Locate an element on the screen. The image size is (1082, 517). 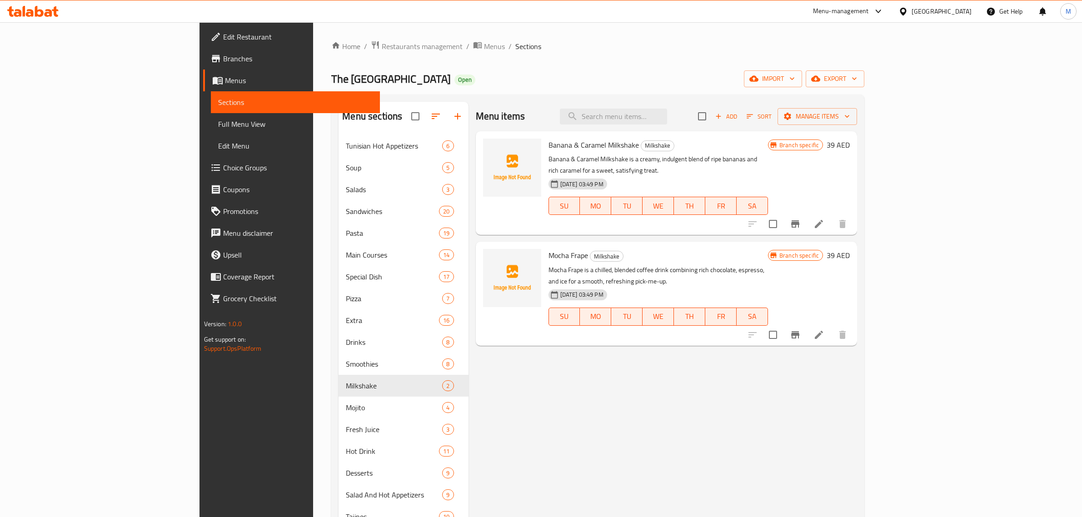
div: Special Dish17 is located at coordinates (403, 277).